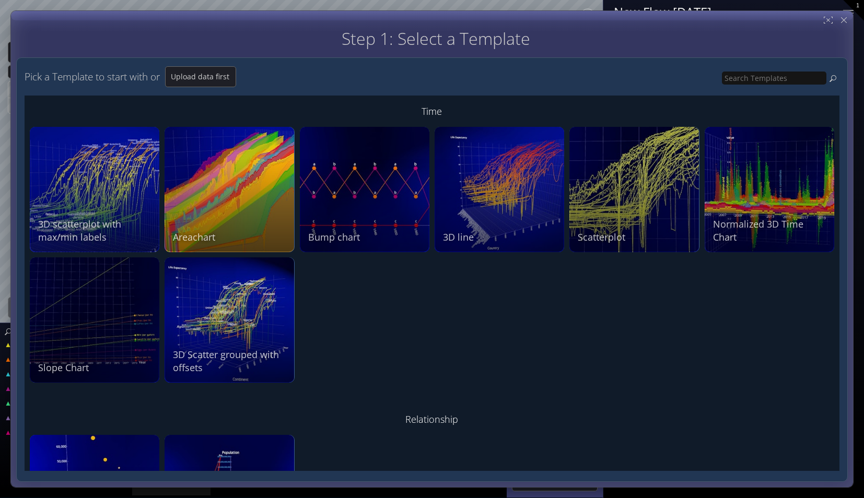 The height and width of the screenshot is (498, 864). What do you see at coordinates (635, 237) in the screenshot?
I see `div: Scatterplot` at bounding box center [635, 237].